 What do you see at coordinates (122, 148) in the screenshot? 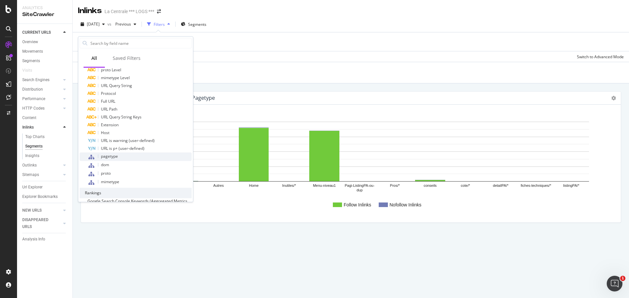
I see `span: URL is p+ (user-defined)` at bounding box center [122, 148].